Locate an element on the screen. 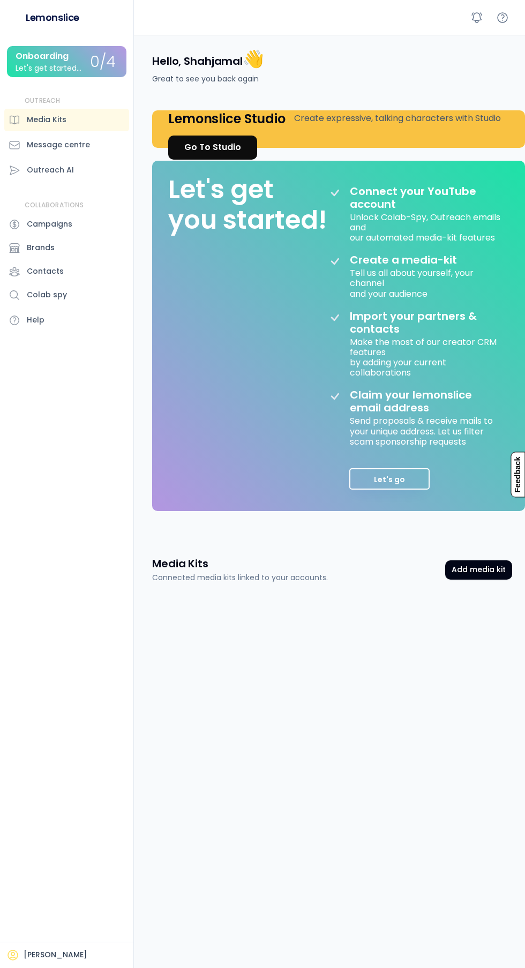 This screenshot has height=968, width=525. img: Lemonslice is located at coordinates (15, 17).